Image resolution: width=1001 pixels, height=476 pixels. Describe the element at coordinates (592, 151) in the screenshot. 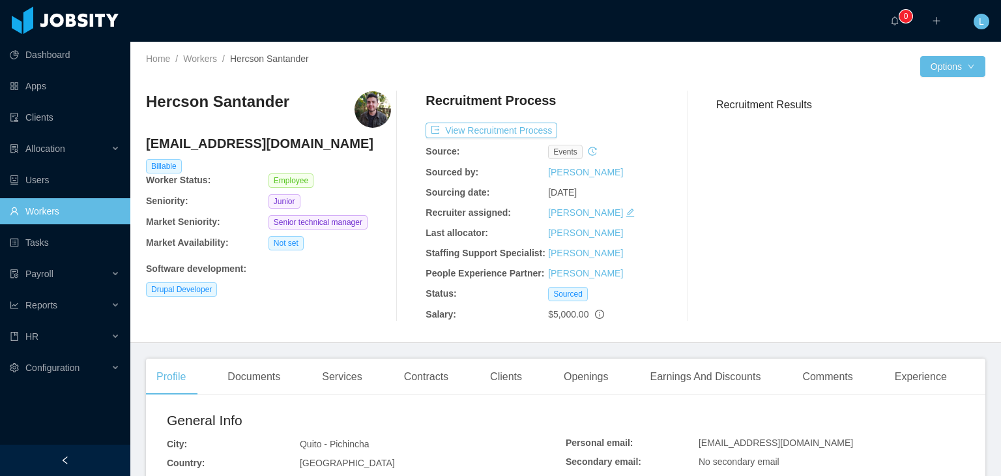

I see `i: icon: history` at that location.